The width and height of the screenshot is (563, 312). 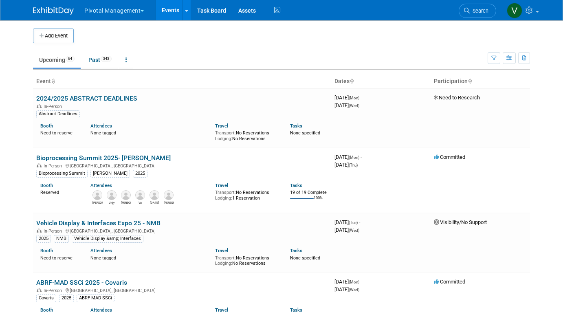 I want to click on img: Raja Srinivas, so click(x=154, y=195).